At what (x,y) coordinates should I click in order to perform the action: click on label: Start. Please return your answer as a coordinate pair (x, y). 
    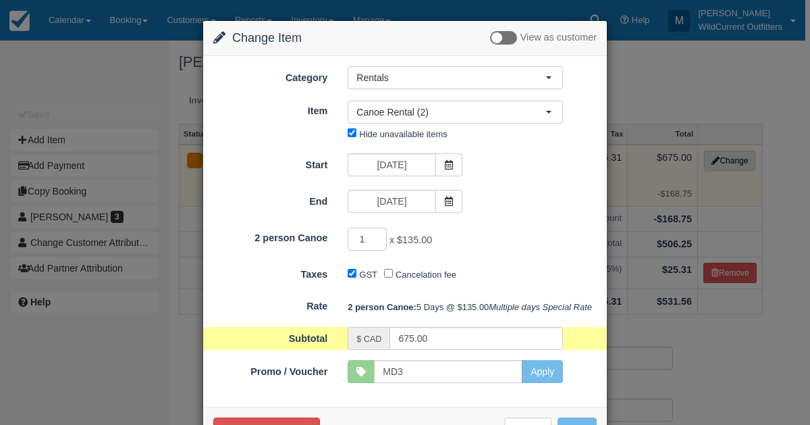
    Looking at the image, I should click on (270, 163).